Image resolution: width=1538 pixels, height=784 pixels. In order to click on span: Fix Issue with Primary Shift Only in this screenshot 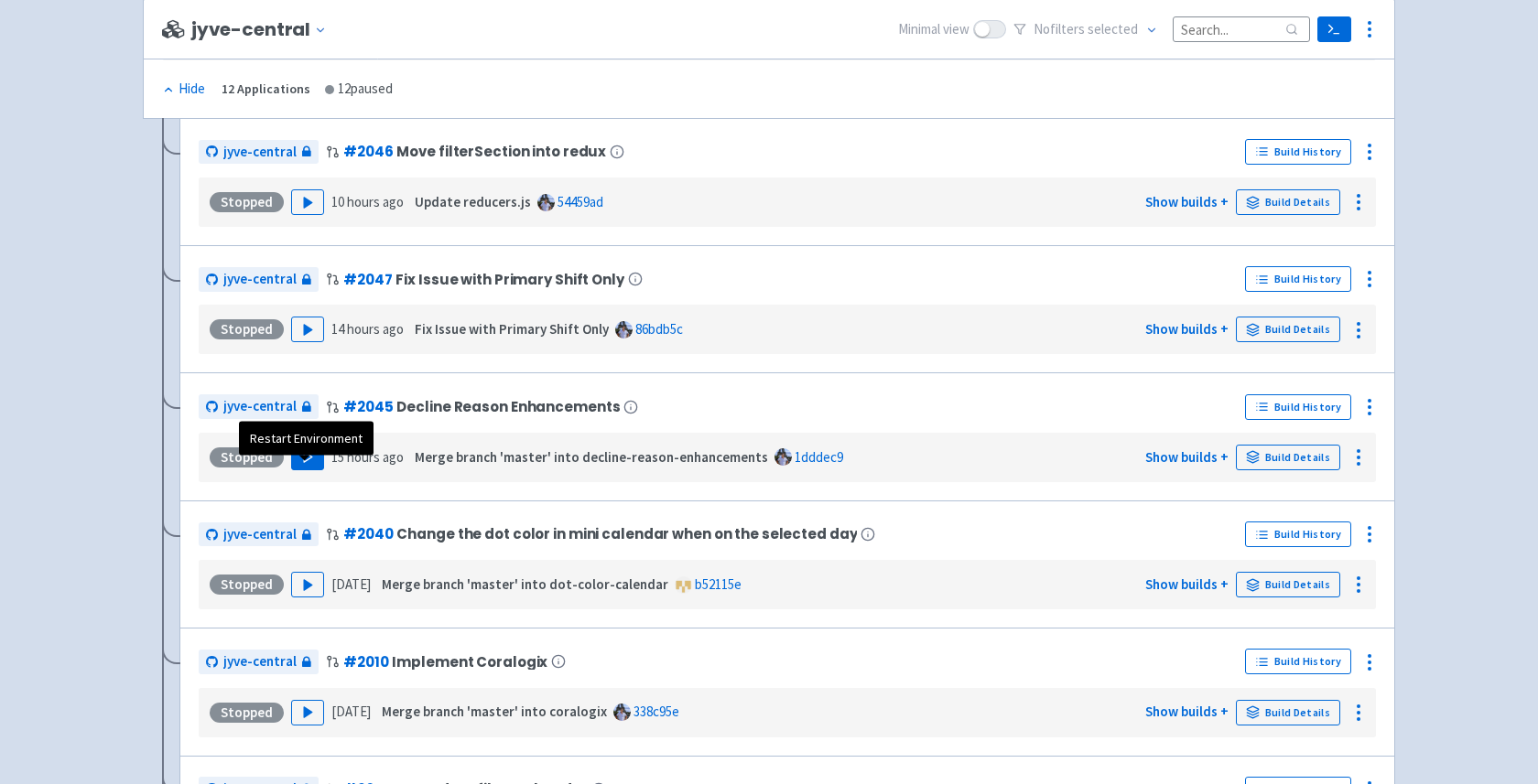, I will do `click(509, 279)`.